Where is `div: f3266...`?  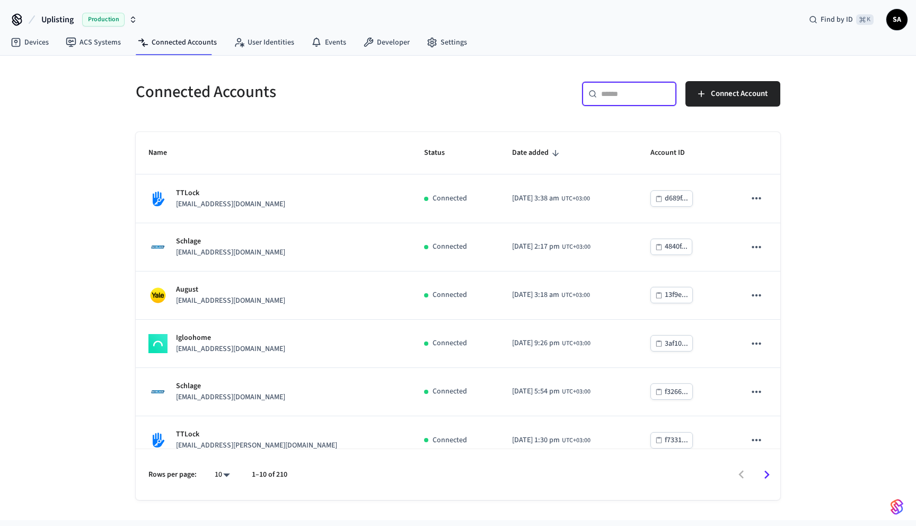
div: f3266... is located at coordinates (677, 392).